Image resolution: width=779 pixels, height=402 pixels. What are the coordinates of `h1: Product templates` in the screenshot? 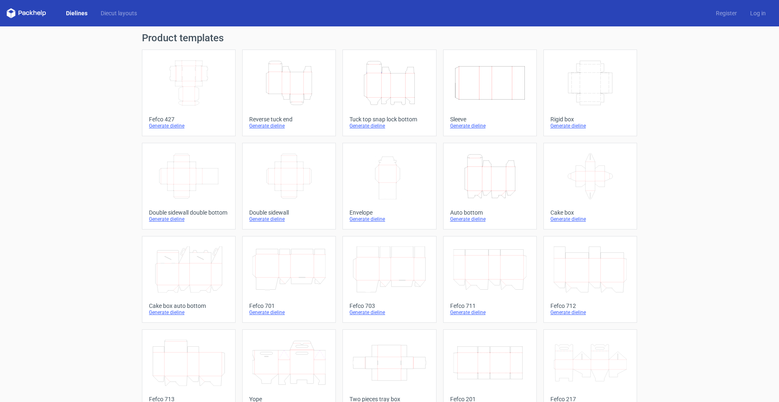 It's located at (389, 38).